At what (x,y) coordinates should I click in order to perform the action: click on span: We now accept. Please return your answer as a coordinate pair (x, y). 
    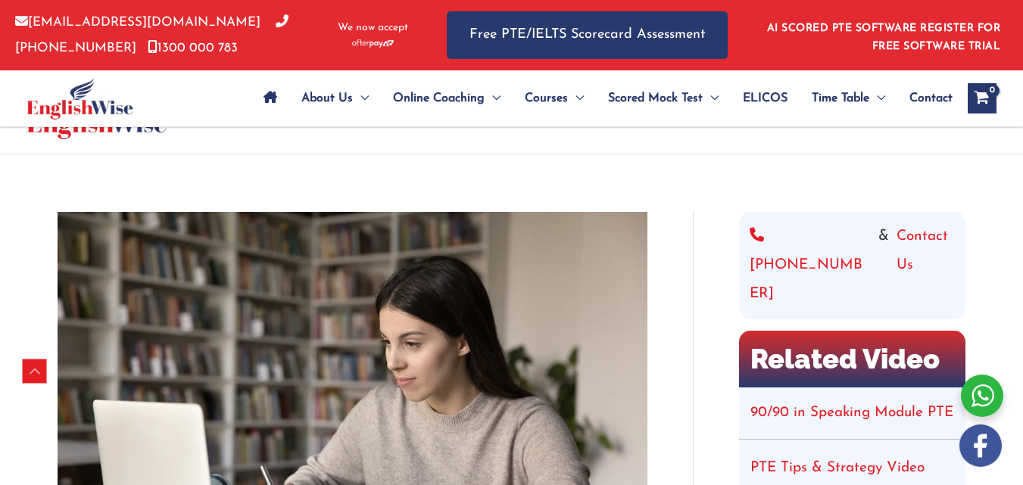
    Looking at the image, I should click on (372, 28).